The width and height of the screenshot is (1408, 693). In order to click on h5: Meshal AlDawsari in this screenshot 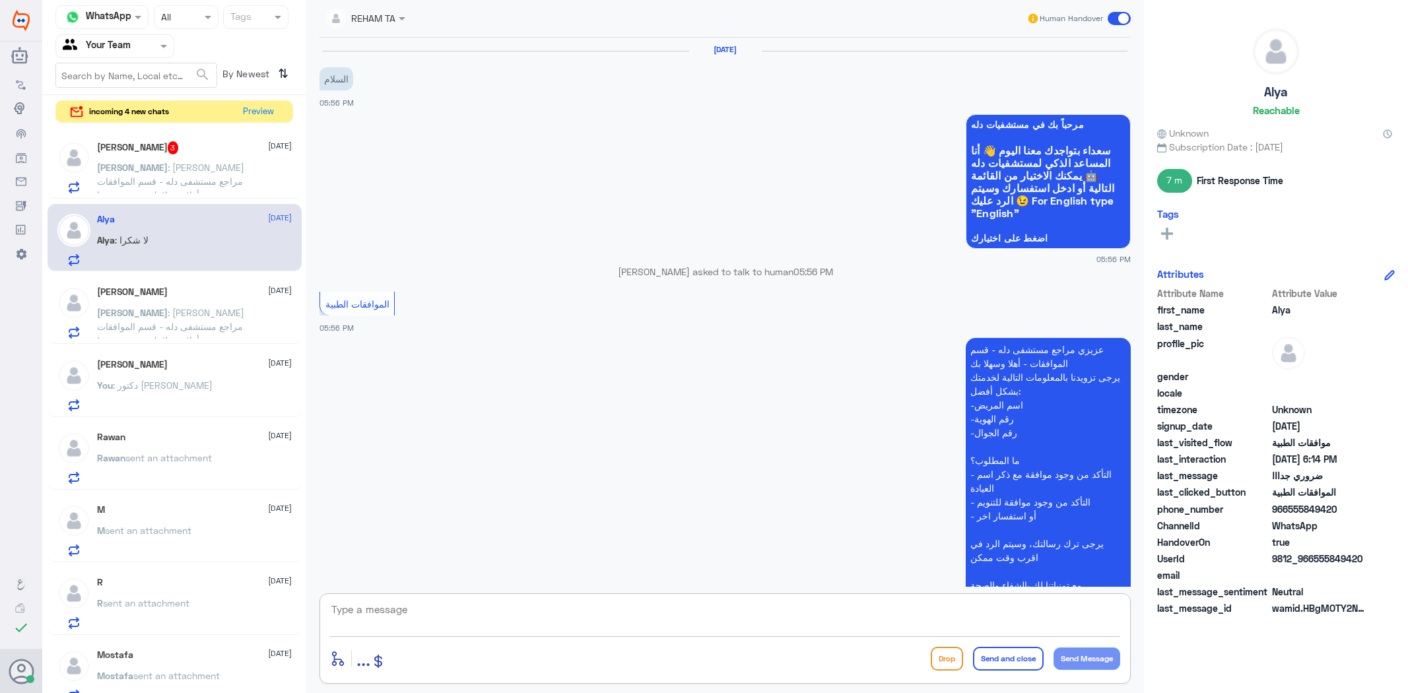, I will do `click(132, 364)`.